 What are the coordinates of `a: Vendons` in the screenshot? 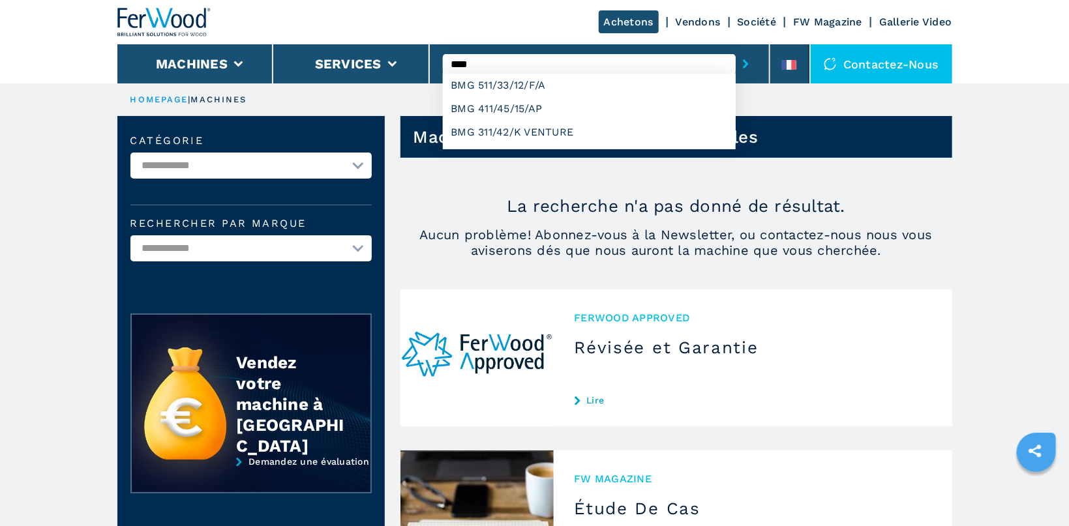 It's located at (698, 22).